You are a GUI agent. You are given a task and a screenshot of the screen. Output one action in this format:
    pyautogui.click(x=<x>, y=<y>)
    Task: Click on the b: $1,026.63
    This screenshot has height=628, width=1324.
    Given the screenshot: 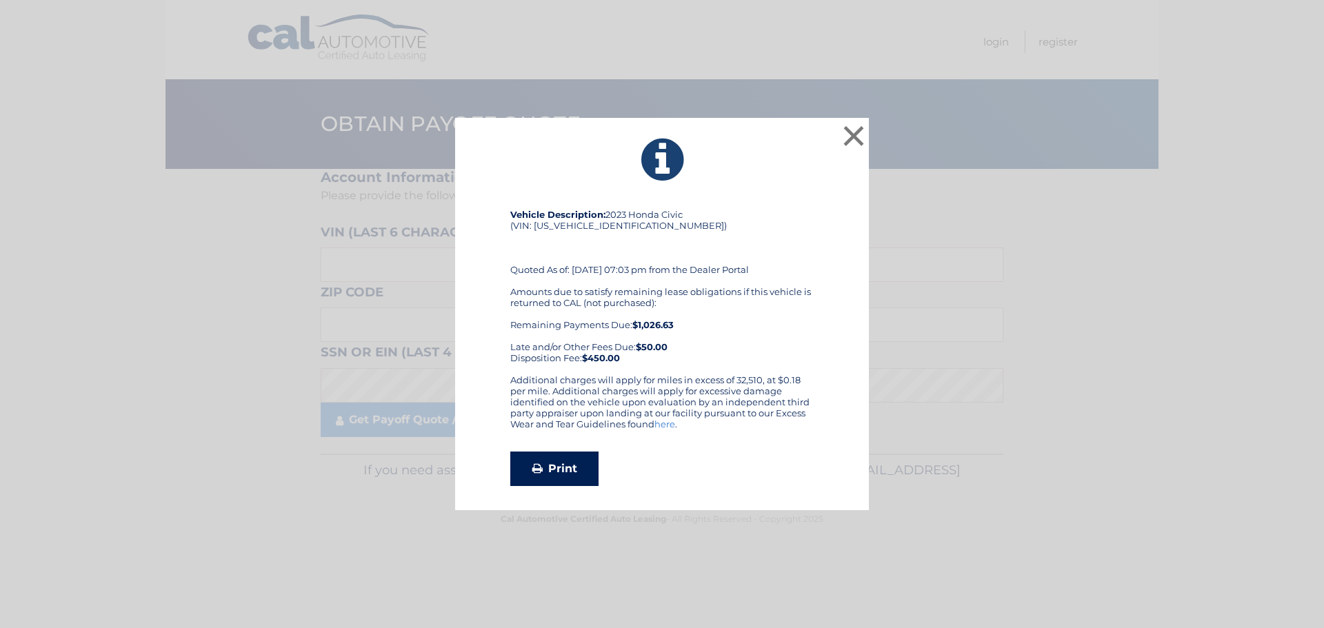 What is the action you would take?
    pyautogui.click(x=653, y=325)
    